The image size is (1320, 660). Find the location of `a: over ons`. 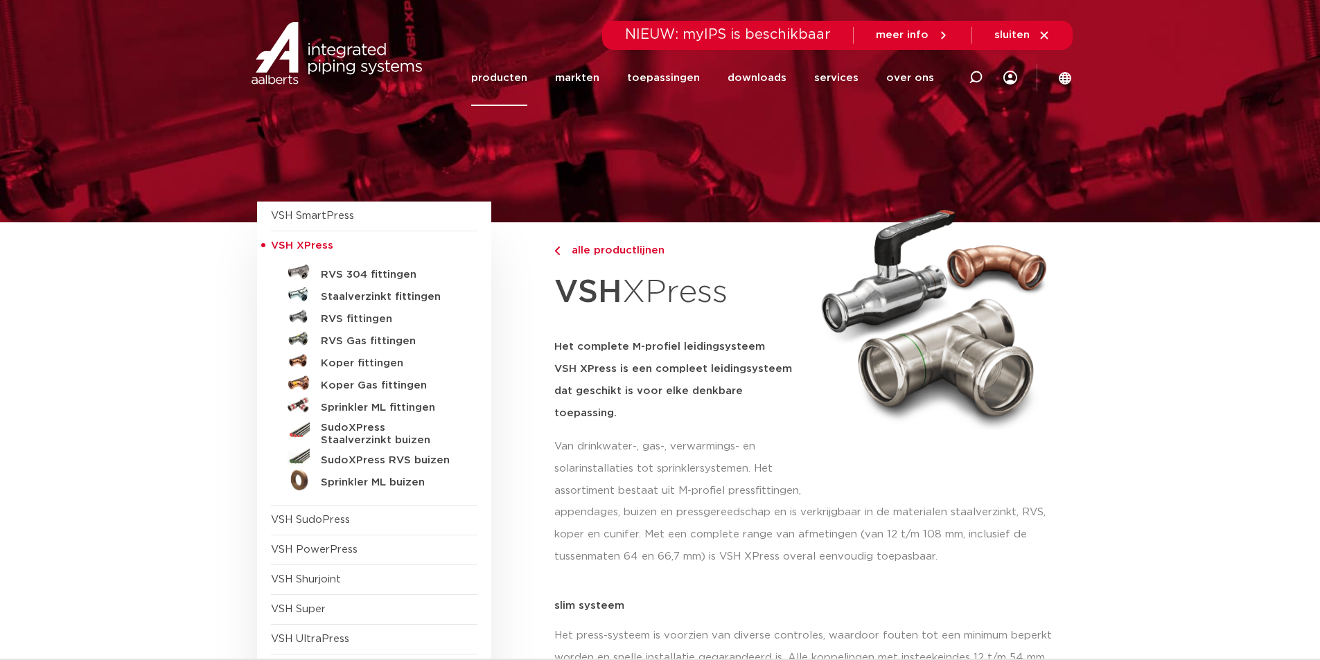

a: over ons is located at coordinates (910, 78).